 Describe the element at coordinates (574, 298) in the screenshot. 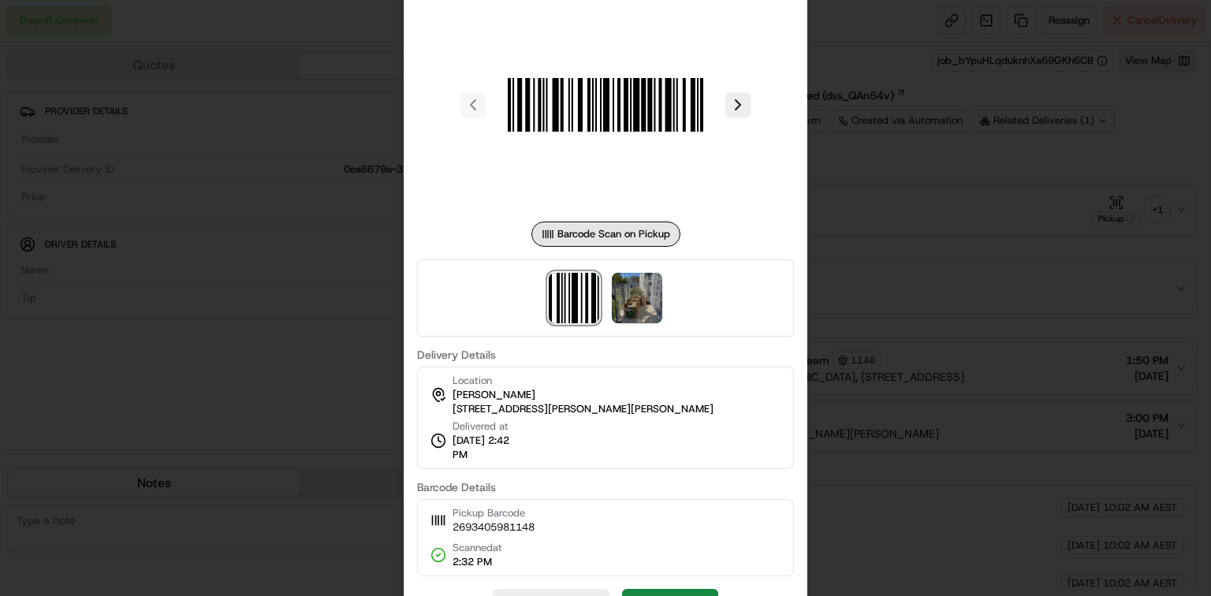

I see `img: barcode_scan_on_pickup image` at that location.